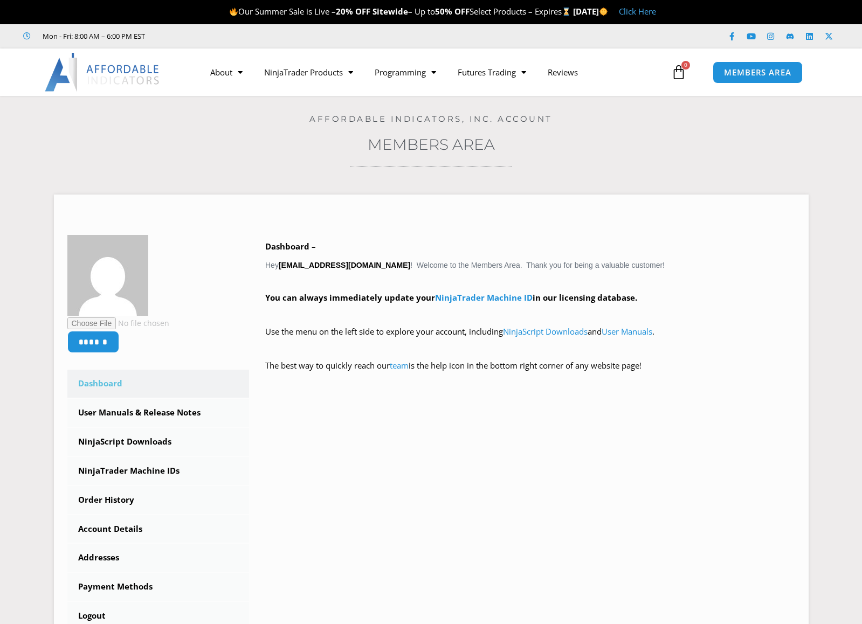 The width and height of the screenshot is (862, 624). Describe the element at coordinates (158, 587) in the screenshot. I see `a: Payment Methods` at that location.